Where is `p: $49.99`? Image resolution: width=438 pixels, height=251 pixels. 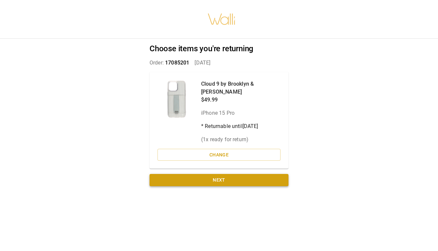
p: $49.99 is located at coordinates (241, 100).